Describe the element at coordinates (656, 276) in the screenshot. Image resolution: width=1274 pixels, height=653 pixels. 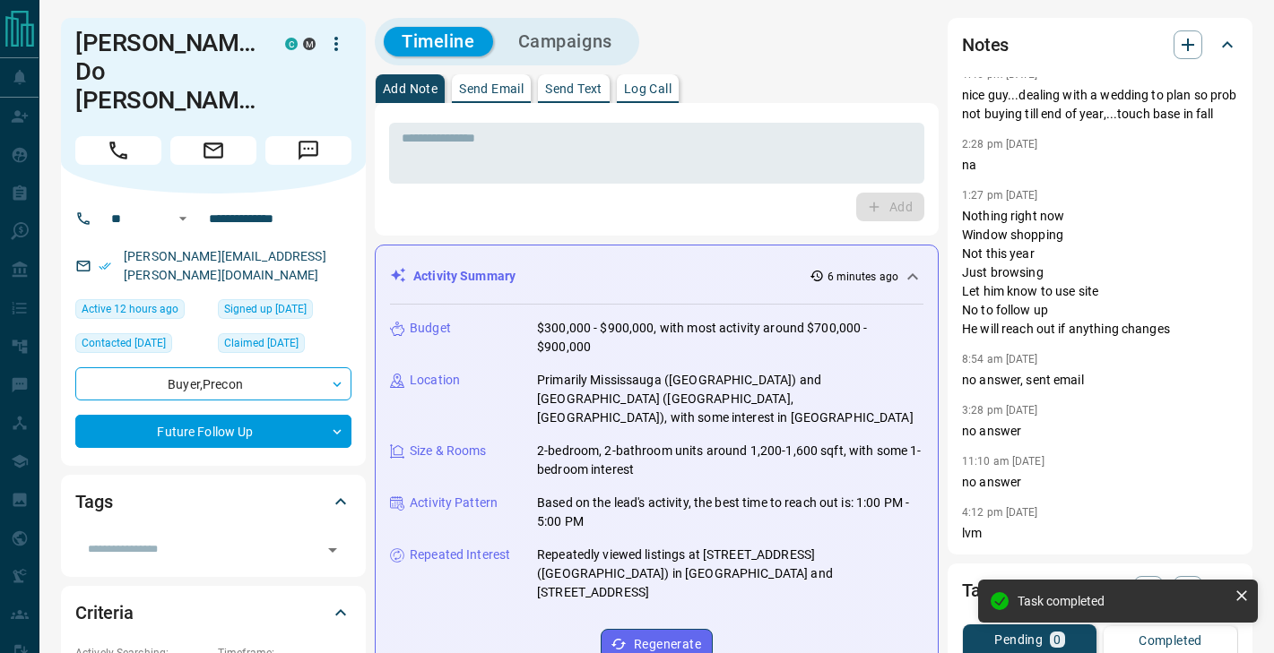
I see `div: Activity Summary6 minutes ago` at that location.